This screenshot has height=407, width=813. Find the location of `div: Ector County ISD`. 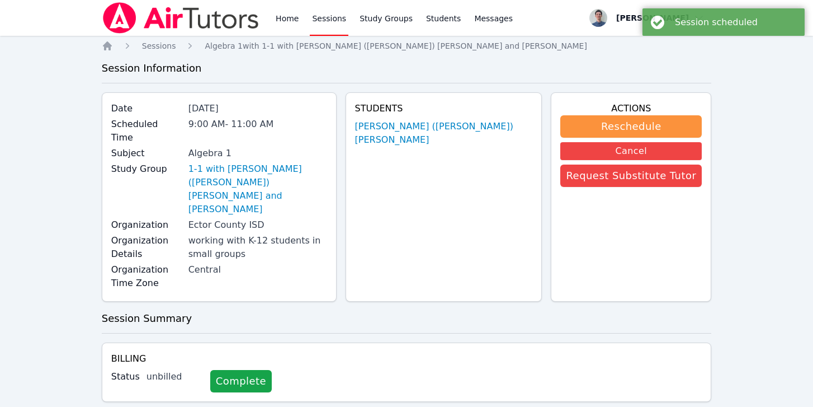

div: Ector County ISD is located at coordinates (258, 225).